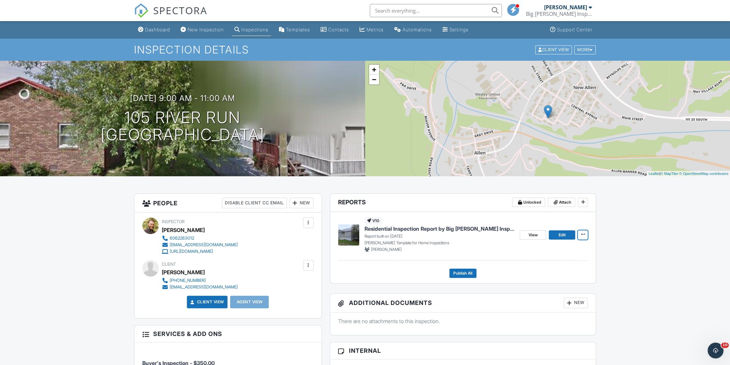 The width and height of the screenshot is (730, 365). What do you see at coordinates (575, 29) in the screenshot?
I see `div: Support Center` at bounding box center [575, 29].